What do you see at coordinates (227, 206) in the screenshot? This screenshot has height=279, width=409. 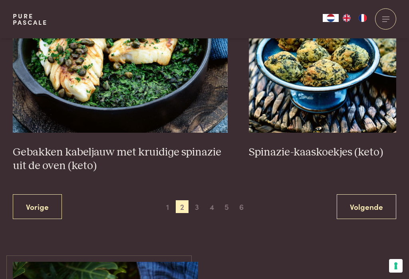 I see `span: 5` at bounding box center [227, 206].